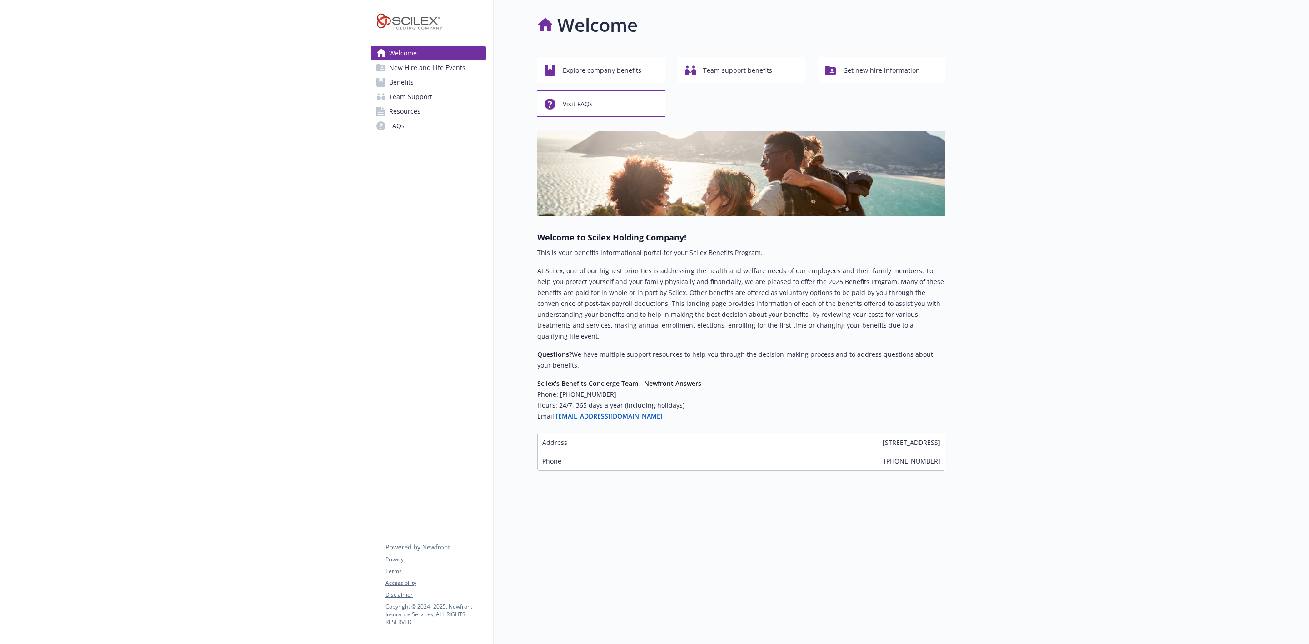  What do you see at coordinates (435, 571) in the screenshot?
I see `a: Terms` at bounding box center [435, 571].